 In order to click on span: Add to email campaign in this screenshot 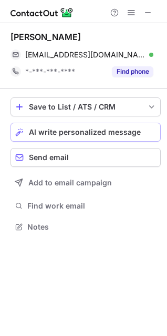, I will do `click(70, 183)`.